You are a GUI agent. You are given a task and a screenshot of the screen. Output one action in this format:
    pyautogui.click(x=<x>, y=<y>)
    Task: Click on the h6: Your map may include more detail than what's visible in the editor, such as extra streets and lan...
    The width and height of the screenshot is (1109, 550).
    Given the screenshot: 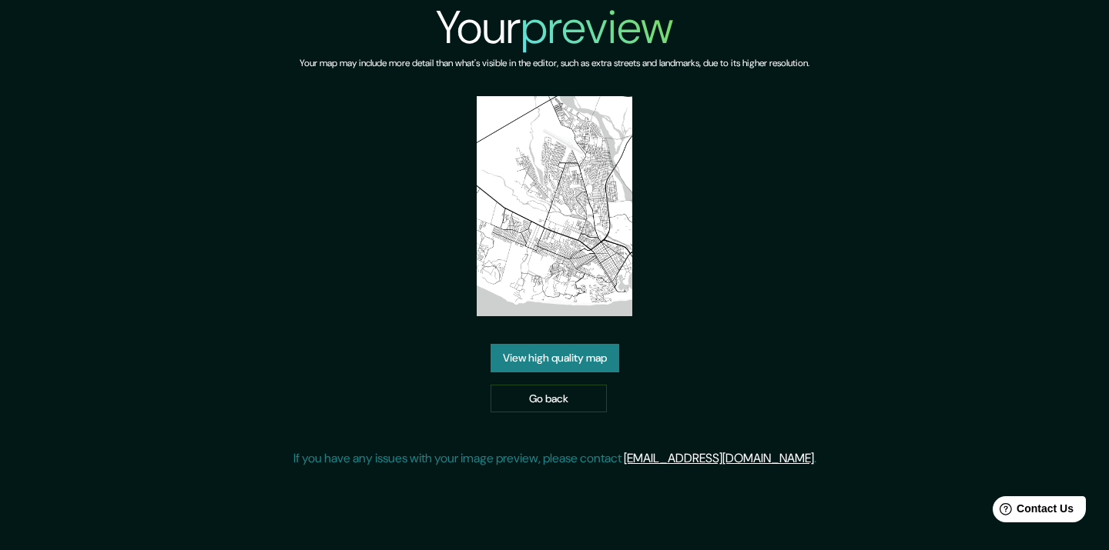 What is the action you would take?
    pyautogui.click(x=554, y=63)
    